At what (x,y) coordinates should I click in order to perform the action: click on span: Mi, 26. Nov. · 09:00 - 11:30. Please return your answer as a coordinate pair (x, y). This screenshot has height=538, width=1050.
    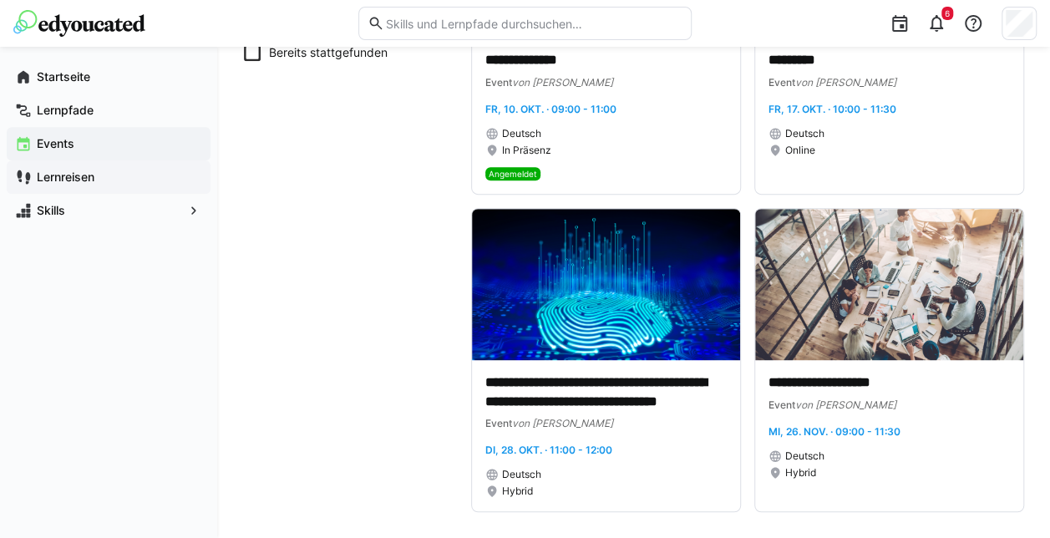
    Looking at the image, I should click on (835, 431).